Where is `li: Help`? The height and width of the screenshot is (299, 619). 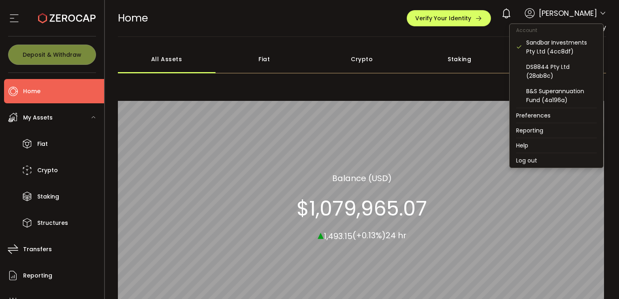 li: Help is located at coordinates (556, 145).